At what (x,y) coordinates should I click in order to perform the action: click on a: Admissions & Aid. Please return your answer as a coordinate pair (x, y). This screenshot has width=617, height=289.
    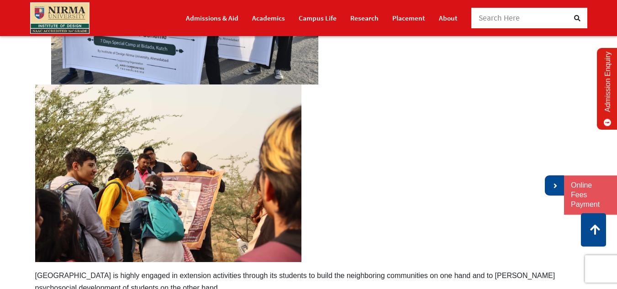
    Looking at the image, I should click on (212, 18).